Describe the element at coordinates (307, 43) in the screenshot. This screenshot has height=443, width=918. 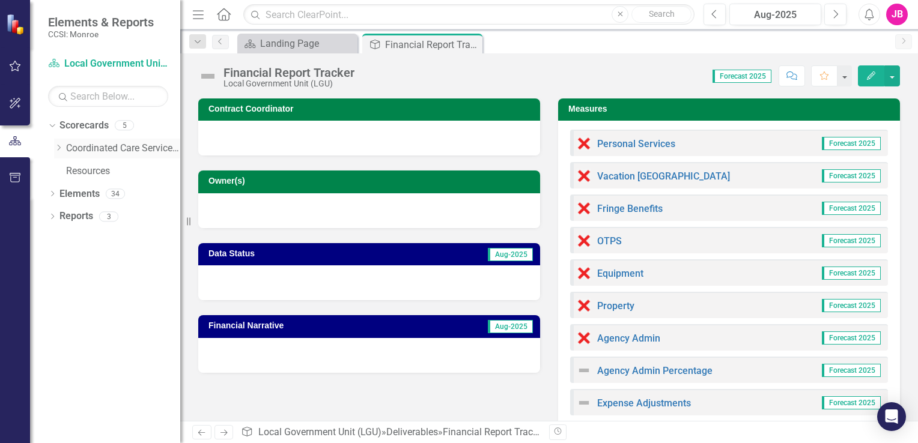
I see `div: Landing Page` at that location.